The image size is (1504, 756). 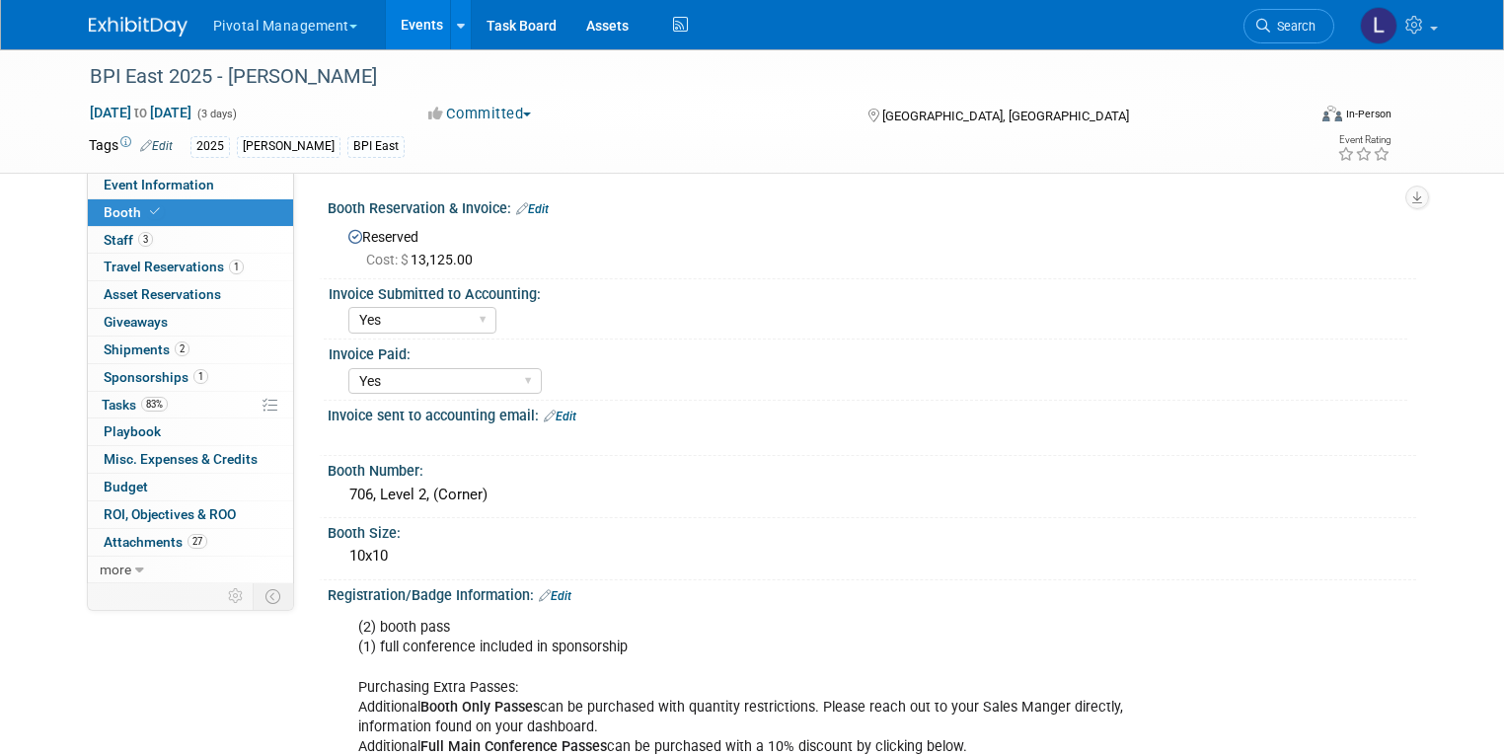 What do you see at coordinates (190, 266) in the screenshot?
I see `a: Travel Reservations1` at bounding box center [190, 266].